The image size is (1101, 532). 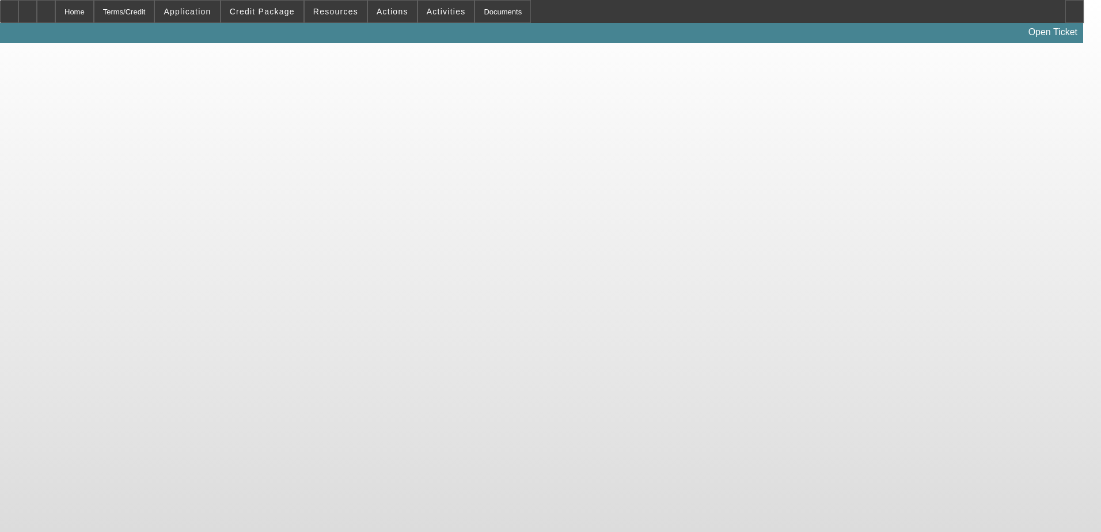 What do you see at coordinates (446, 12) in the screenshot?
I see `button: Activities` at bounding box center [446, 12].